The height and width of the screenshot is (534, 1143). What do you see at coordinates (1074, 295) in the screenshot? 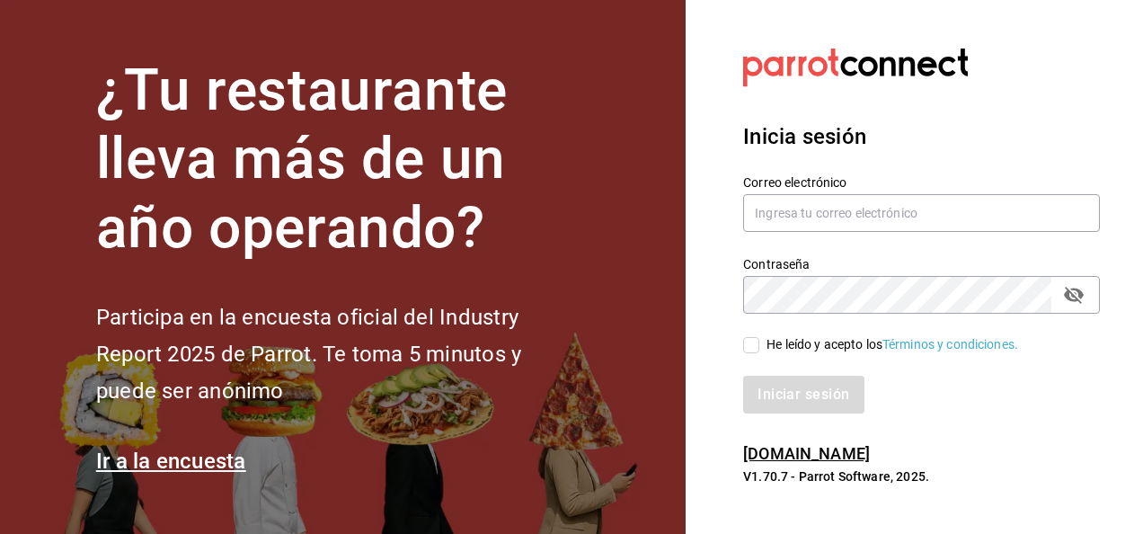
I see `button: passwordField` at bounding box center [1074, 295].